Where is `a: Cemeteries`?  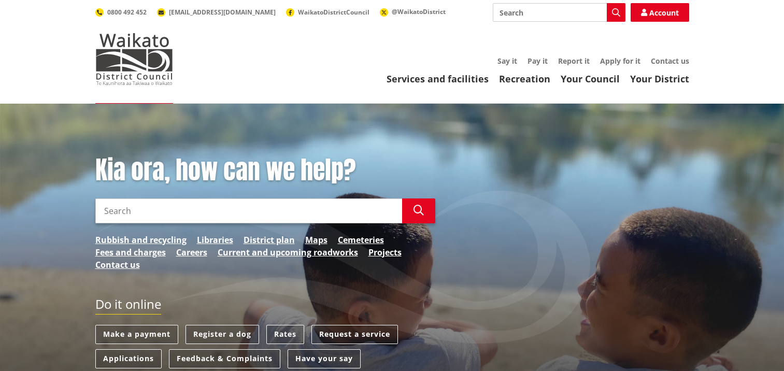 a: Cemeteries is located at coordinates (361, 240).